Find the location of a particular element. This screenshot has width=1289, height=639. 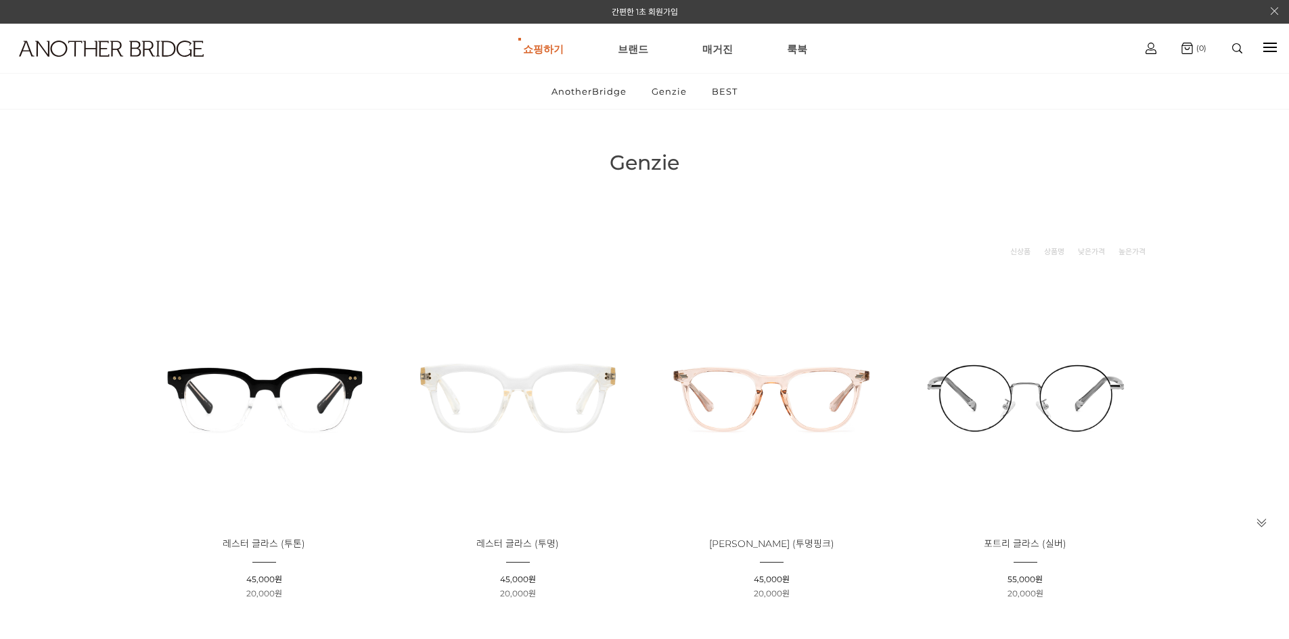

a: 쇼핑하기 is located at coordinates (543, 49).